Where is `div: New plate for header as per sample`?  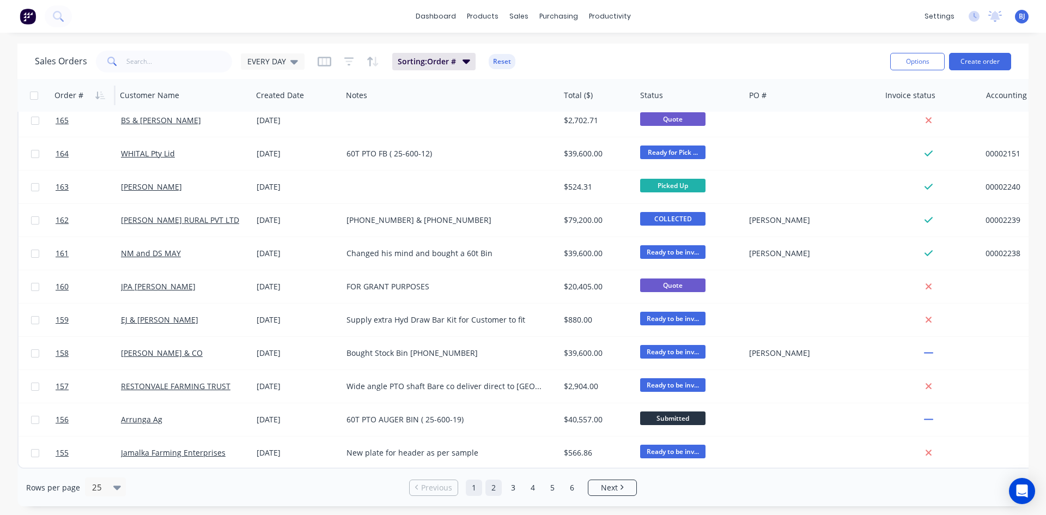
div: New plate for header as per sample is located at coordinates (446, 453).